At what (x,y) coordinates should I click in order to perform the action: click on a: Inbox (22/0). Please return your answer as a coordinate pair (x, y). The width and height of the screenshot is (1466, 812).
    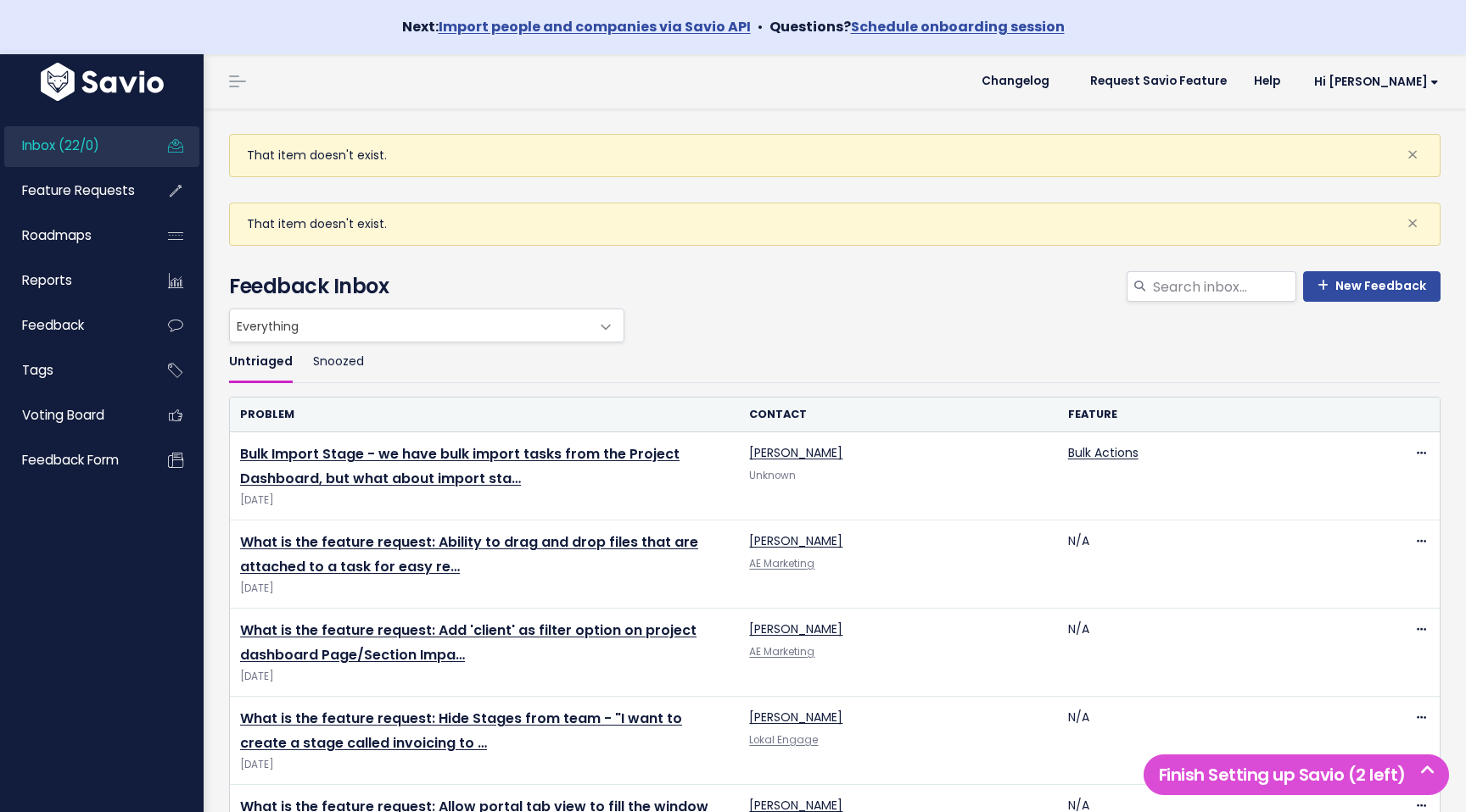
    Looking at the image, I should click on (72, 146).